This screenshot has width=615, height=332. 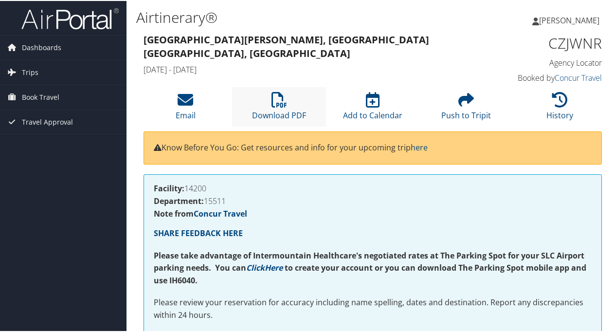 What do you see at coordinates (255, 266) in the screenshot?
I see `strong: Click` at bounding box center [255, 266].